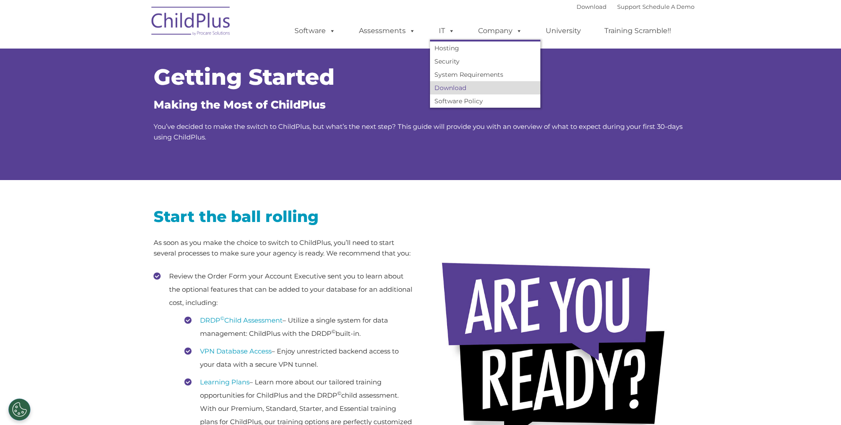 This screenshot has width=841, height=425. Describe the element at coordinates (447, 31) in the screenshot. I see `a: IT` at that location.